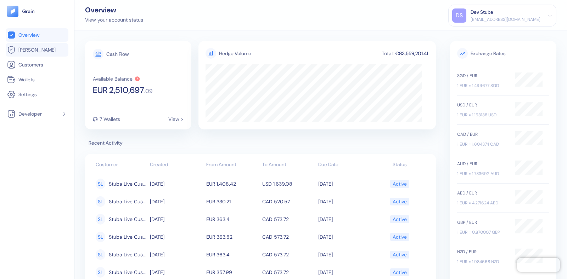 The image size is (567, 279). What do you see at coordinates (482, 135) in the screenshot?
I see `div: CAD / EUR` at bounding box center [482, 135].